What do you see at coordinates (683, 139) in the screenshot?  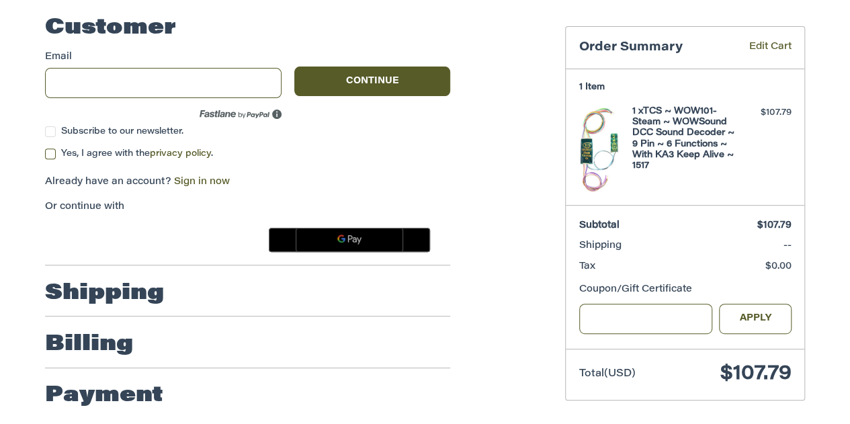 I see `h4: 1 x TCS ~ WOW101-Steam ~ WOWSound DCC Sound Decoder ~ 9 Pin ~ 6 Functions ~ With KA3 Keep Alive ~...` at bounding box center [683, 139].